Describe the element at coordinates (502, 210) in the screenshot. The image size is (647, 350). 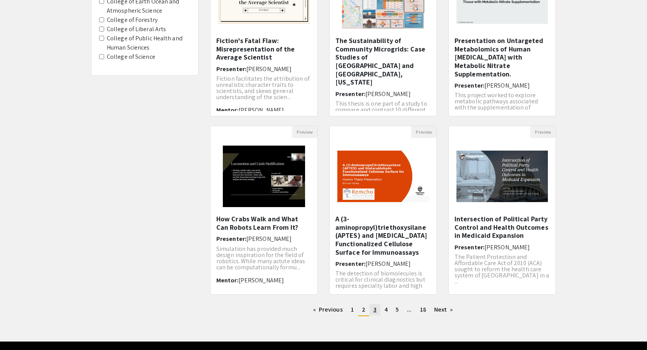
I see `div: Open Presentation <p>Intersection of Political Party Control and Health Outcomes in Medicaid Expa...` at that location.